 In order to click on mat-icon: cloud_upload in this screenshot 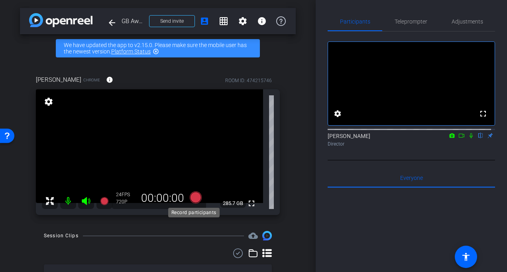, I will do `click(253, 236)`.